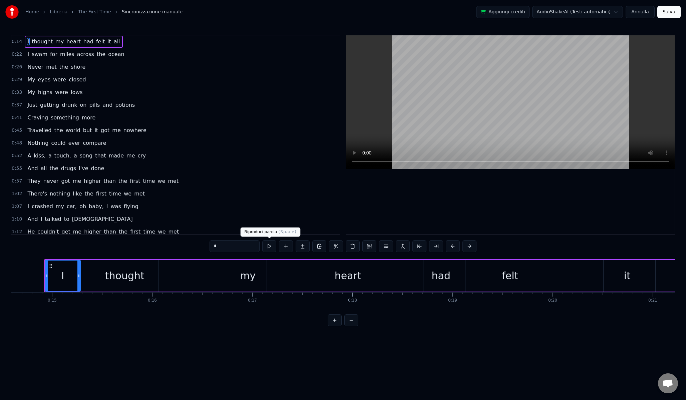 This screenshot has width=686, height=400. Describe the element at coordinates (94, 143) in the screenshot. I see `span: compare` at that location.